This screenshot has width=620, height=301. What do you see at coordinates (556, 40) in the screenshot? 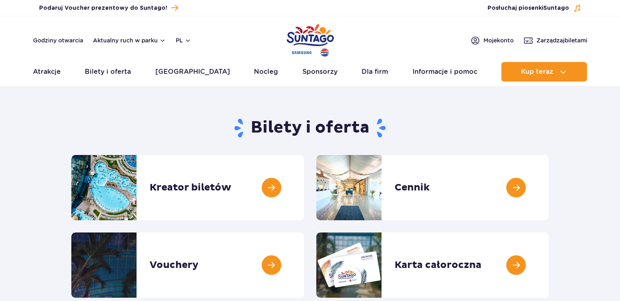
I see `a: Zarządzajbiletami` at bounding box center [556, 40].